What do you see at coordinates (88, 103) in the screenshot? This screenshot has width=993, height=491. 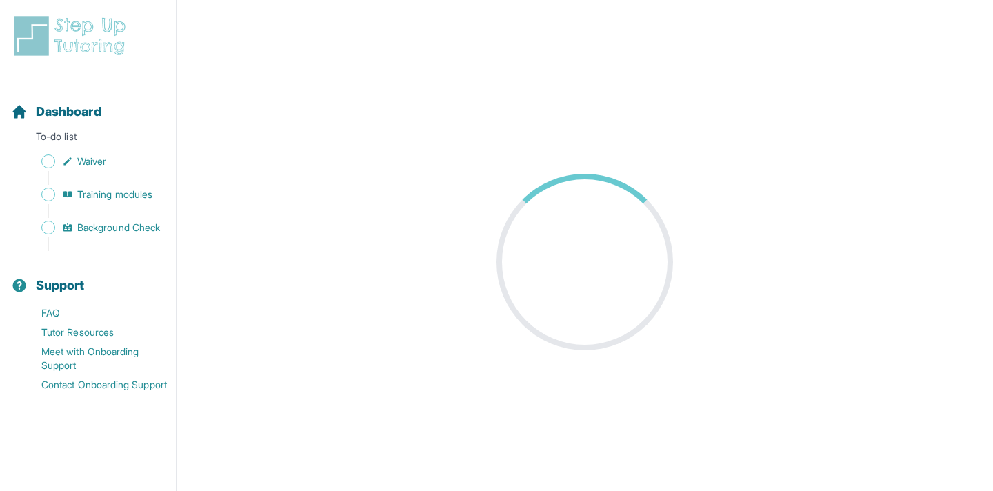 I see `button: Dashboard` at bounding box center [88, 103].